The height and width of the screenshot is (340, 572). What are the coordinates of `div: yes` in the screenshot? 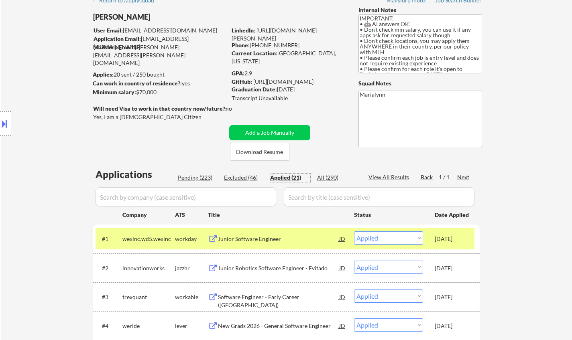 It's located at (158, 83).